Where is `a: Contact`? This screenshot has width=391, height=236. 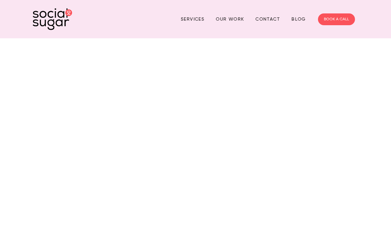
a: Contact is located at coordinates (268, 19).